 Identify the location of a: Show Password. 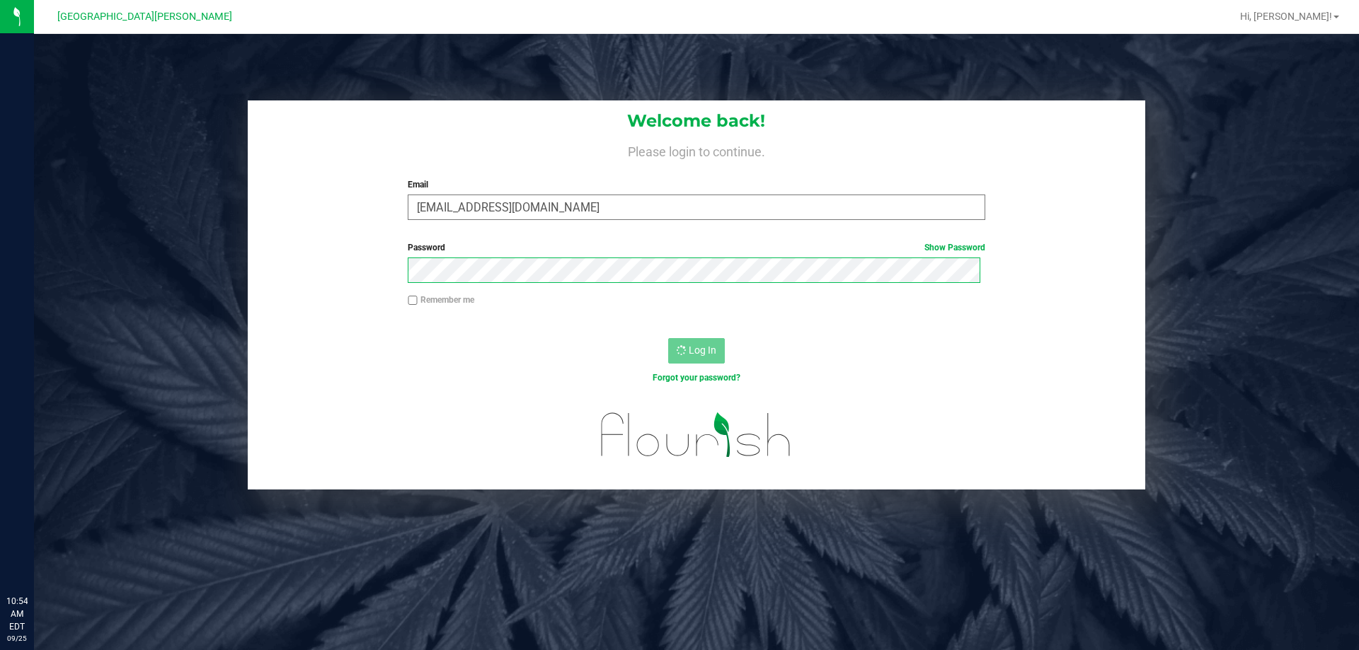
(955, 248).